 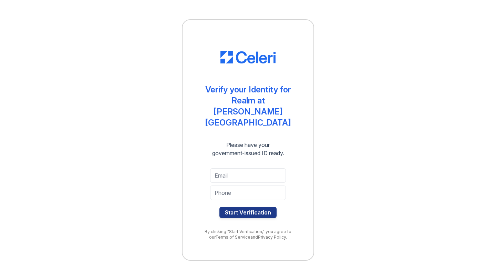 What do you see at coordinates (248, 57) in the screenshot?
I see `img: CE_Logo_Blue-a8612792a0a2168367f1c8372b55b34899dd931a85d93a1a3d3e32e68fde9ad4.png` at bounding box center [248, 57].